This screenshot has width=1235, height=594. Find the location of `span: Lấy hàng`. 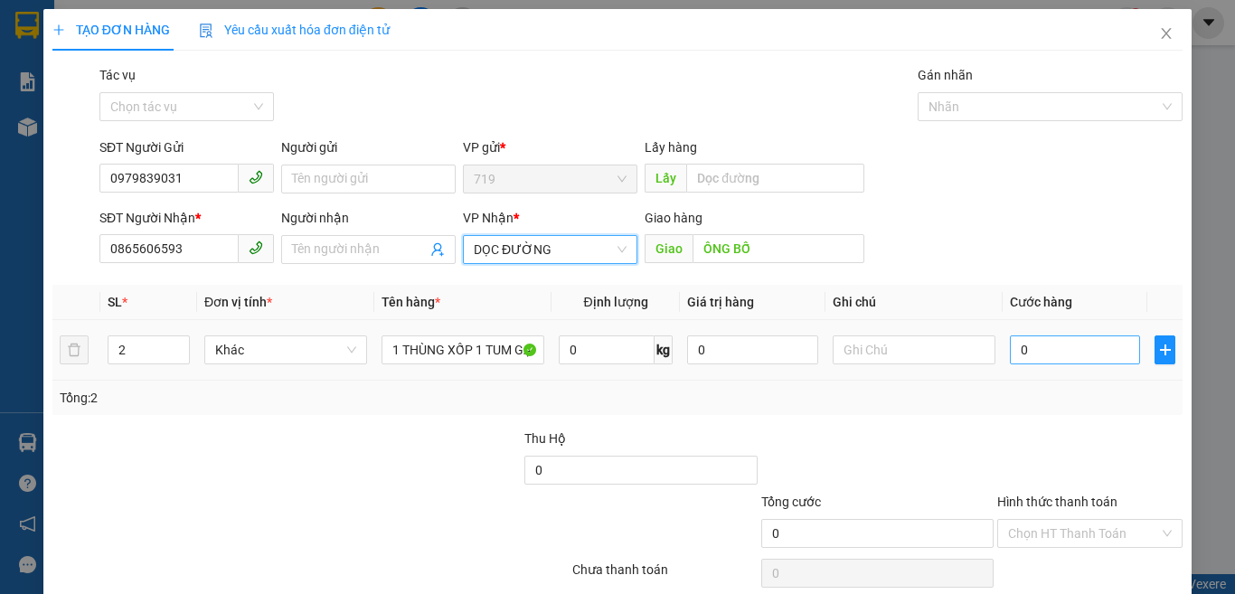

span: Lấy hàng is located at coordinates (671, 147).